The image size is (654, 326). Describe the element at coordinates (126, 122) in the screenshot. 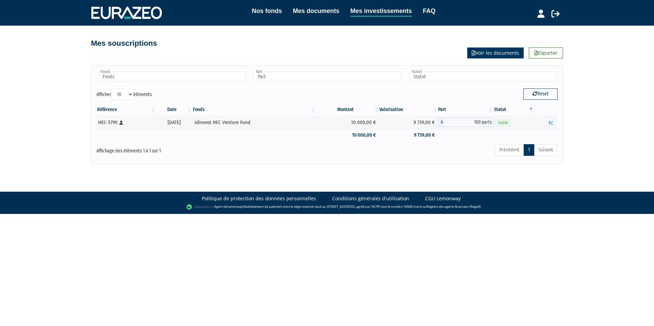

I see `div: HEC-5790` at that location.